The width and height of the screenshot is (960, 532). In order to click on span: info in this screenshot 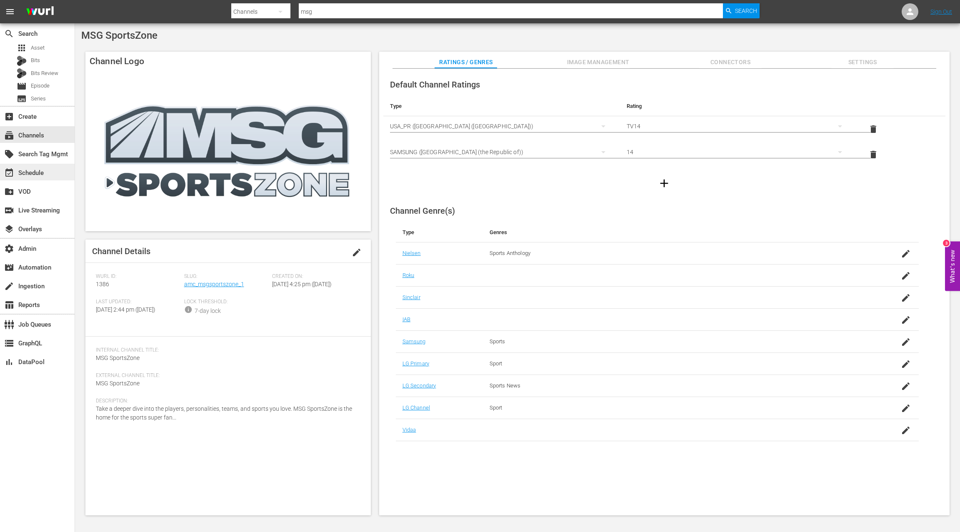, I will do `click(188, 310)`.